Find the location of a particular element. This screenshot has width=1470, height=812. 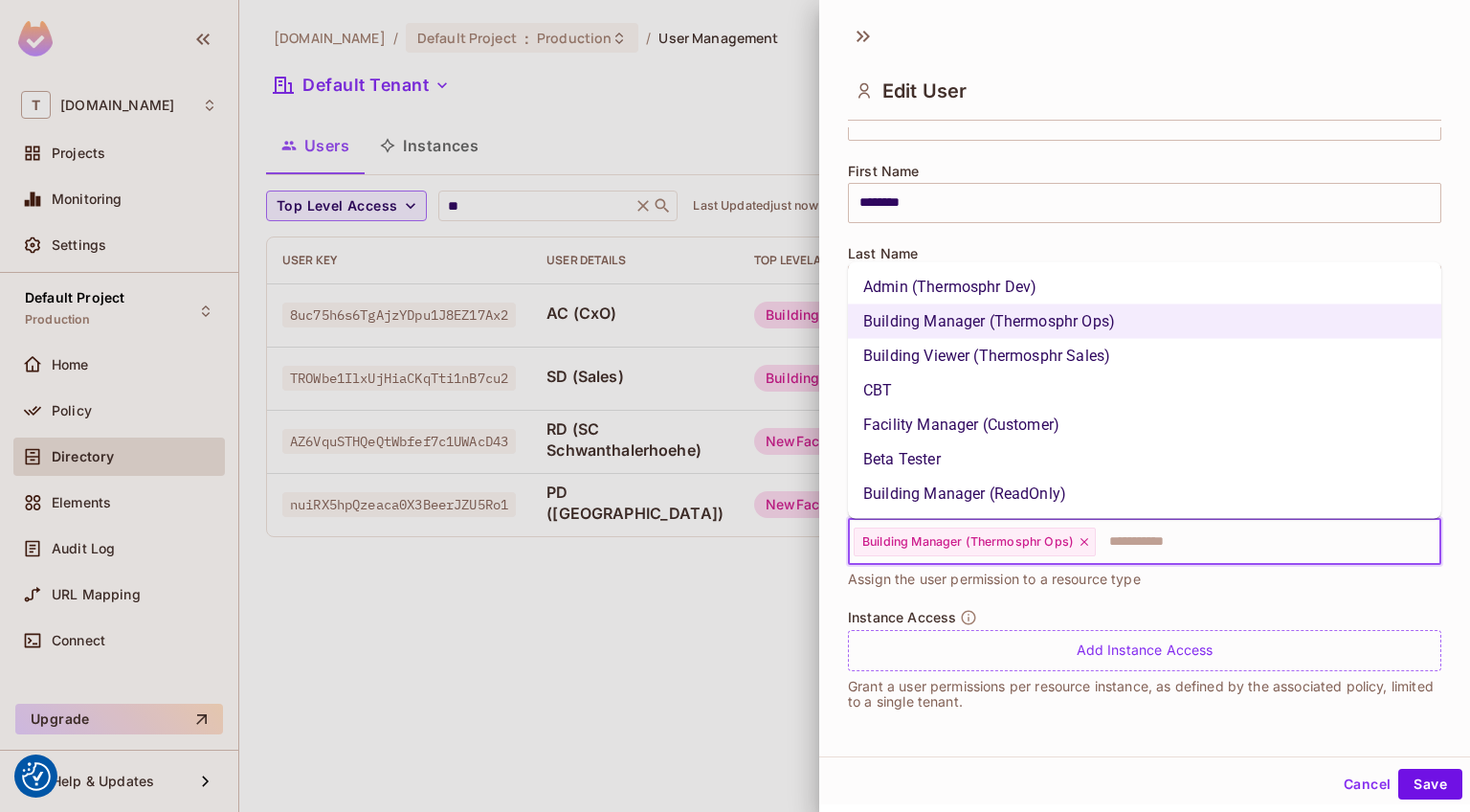

li: Building Manager (ReadOnly) is located at coordinates (1145, 494).